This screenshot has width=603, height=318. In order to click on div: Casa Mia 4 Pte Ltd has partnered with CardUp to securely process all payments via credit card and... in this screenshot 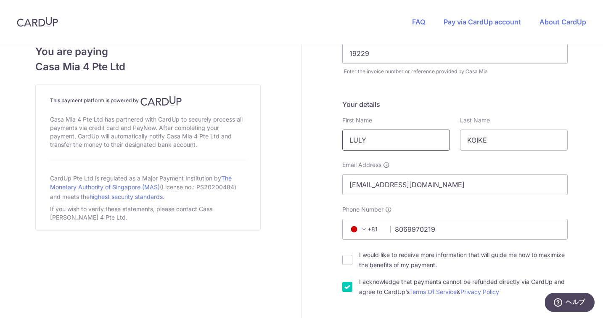, I will do `click(148, 132)`.